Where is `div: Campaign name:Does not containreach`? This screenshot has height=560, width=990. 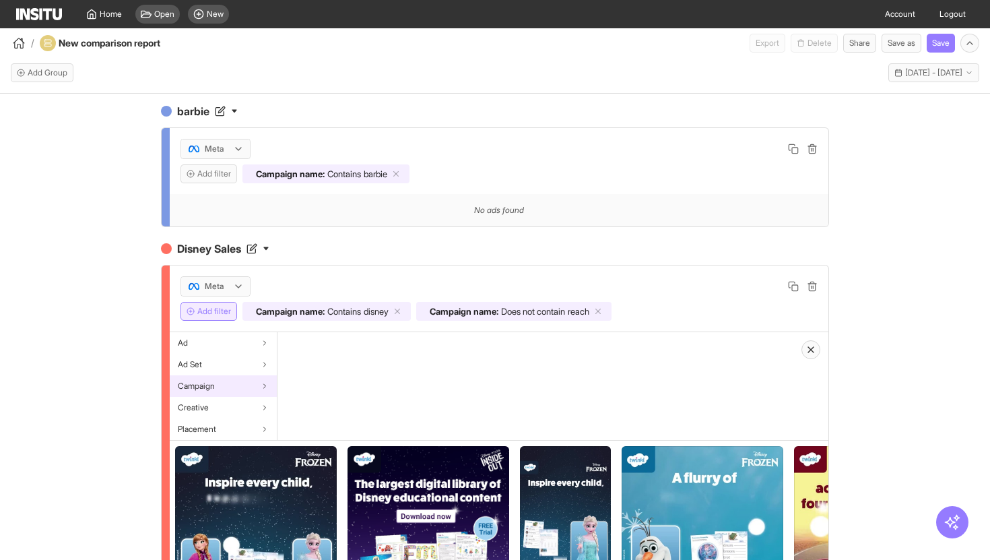 div: Campaign name:Does not containreach is located at coordinates (514, 311).